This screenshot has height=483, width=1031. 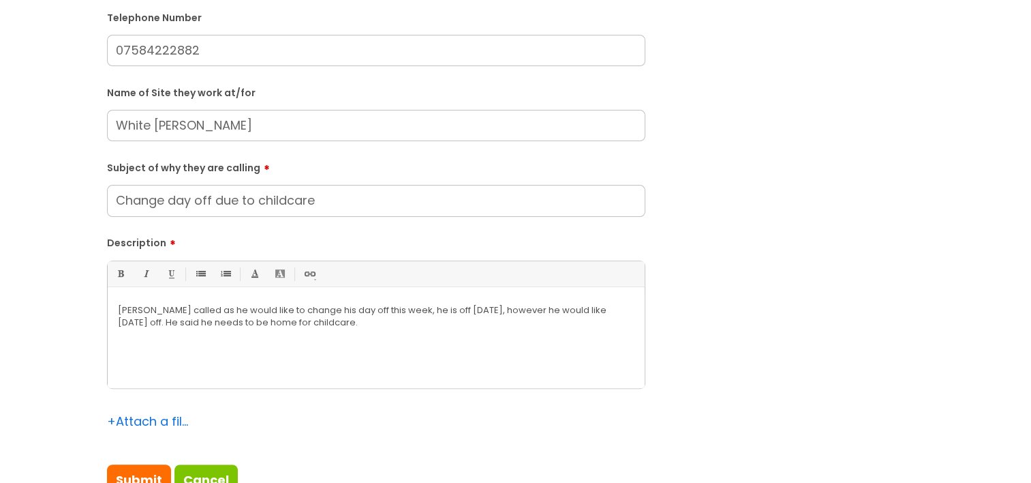 I want to click on a: Italic (Ctrl-I), so click(x=145, y=273).